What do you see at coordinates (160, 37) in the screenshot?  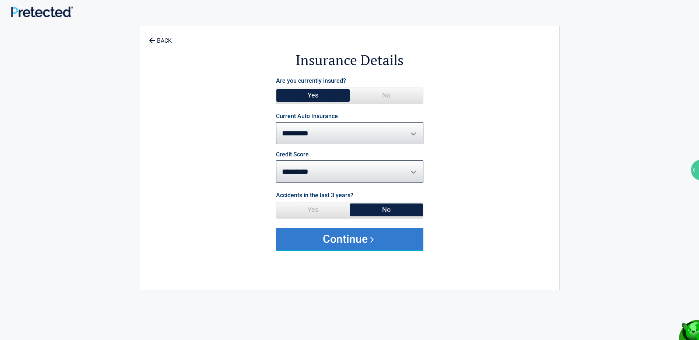 I see `a: BACK` at bounding box center [160, 37].